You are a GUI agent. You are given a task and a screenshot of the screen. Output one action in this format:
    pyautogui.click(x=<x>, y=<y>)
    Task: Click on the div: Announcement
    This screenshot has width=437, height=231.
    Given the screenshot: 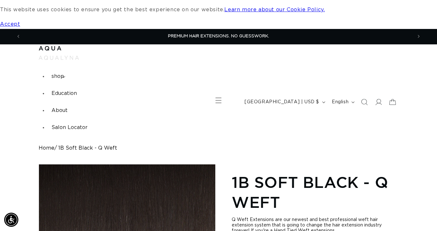 What is the action you would take?
    pyautogui.click(x=219, y=36)
    